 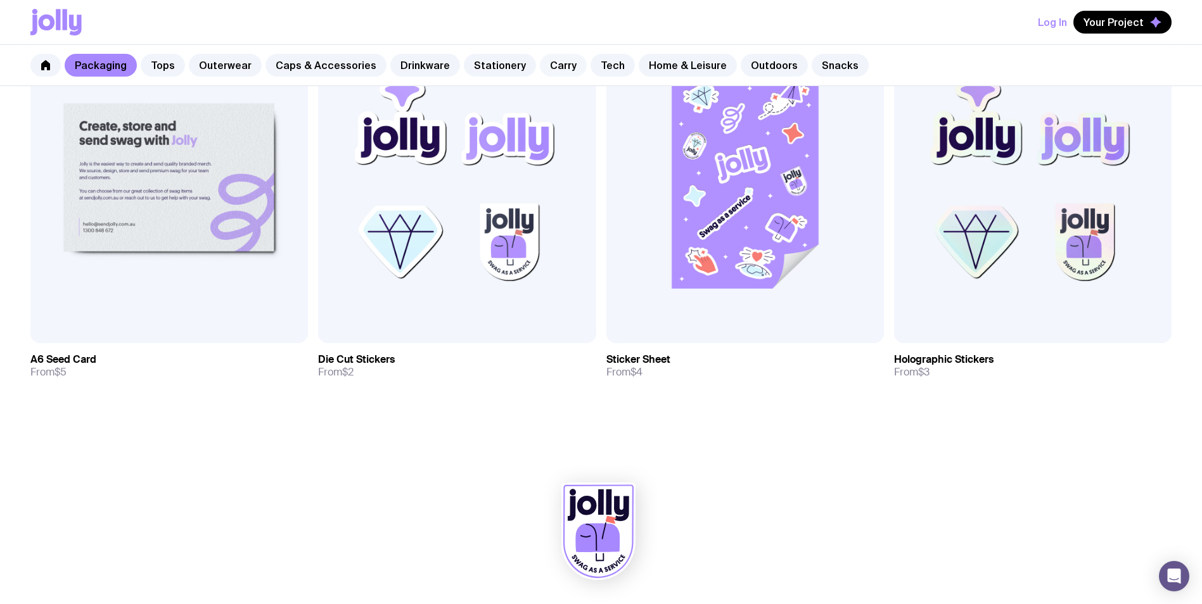 What do you see at coordinates (425, 65) in the screenshot?
I see `a: Drinkware` at bounding box center [425, 65].